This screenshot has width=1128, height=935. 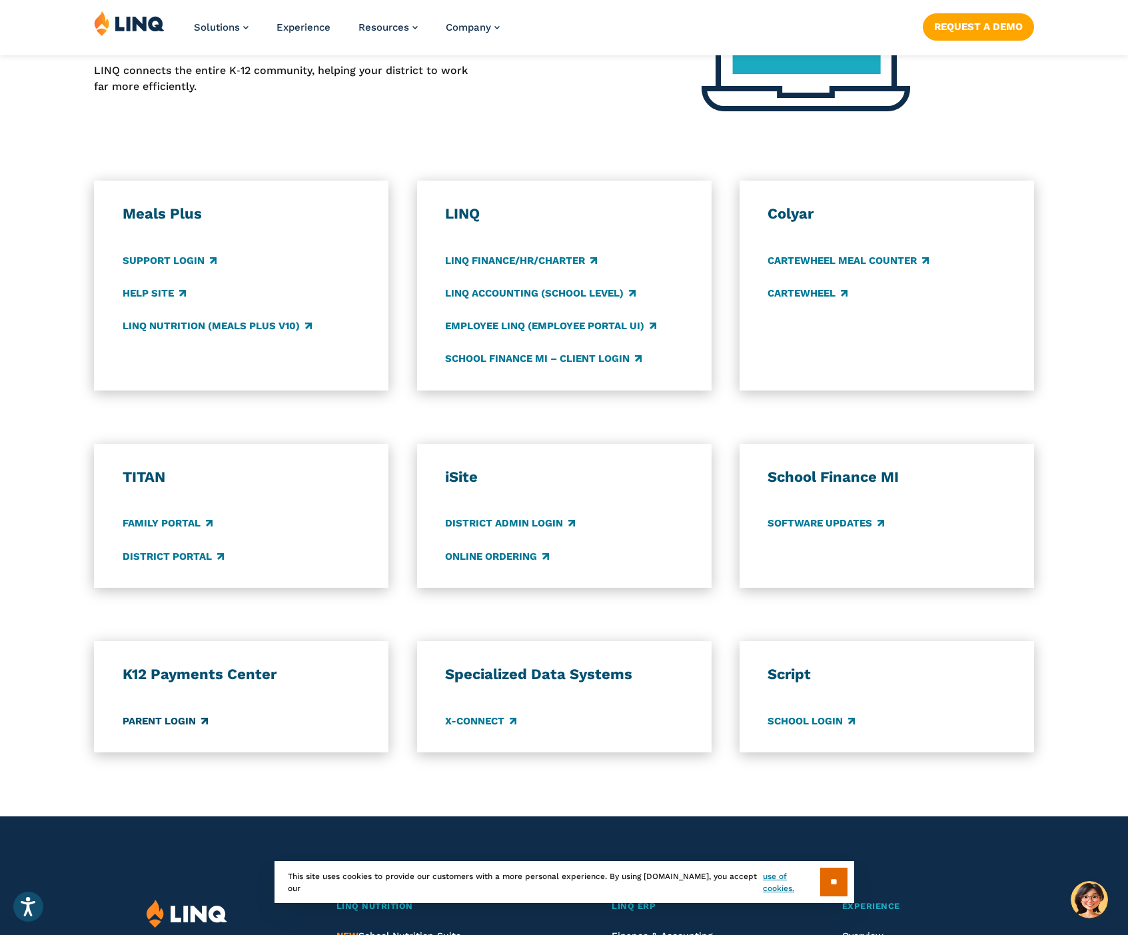 I want to click on nav: Button Navigation, so click(x=978, y=25).